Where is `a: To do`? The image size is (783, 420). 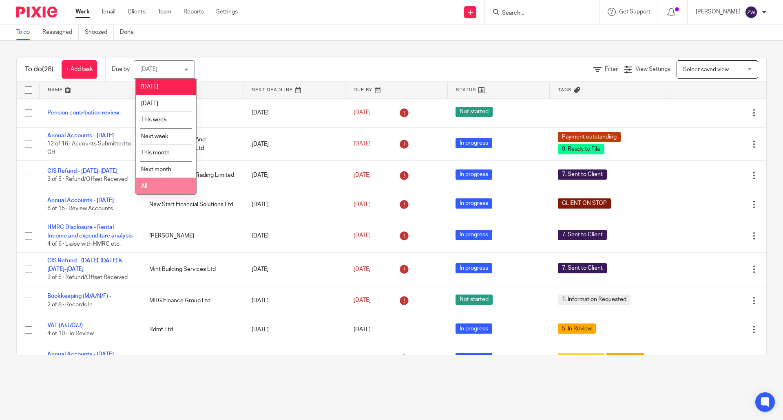
a: To do is located at coordinates (26, 32).